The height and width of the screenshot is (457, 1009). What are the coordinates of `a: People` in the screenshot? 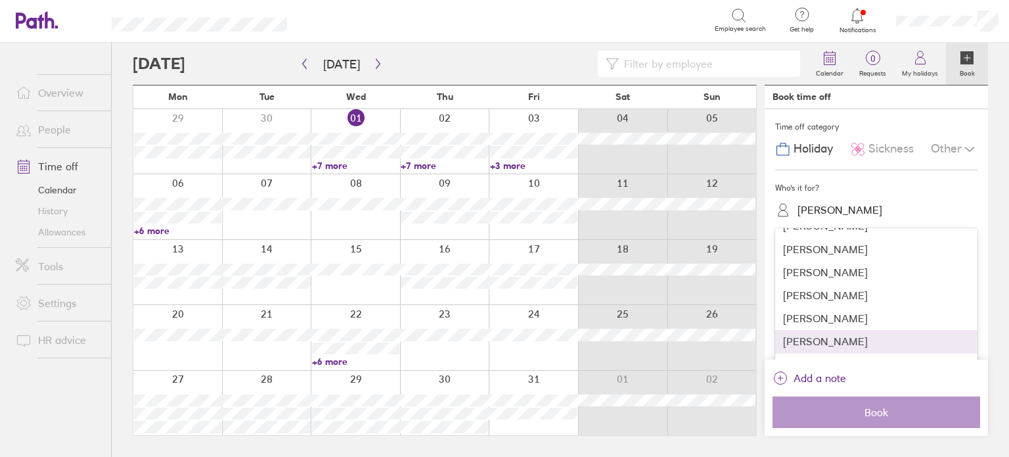 It's located at (58, 129).